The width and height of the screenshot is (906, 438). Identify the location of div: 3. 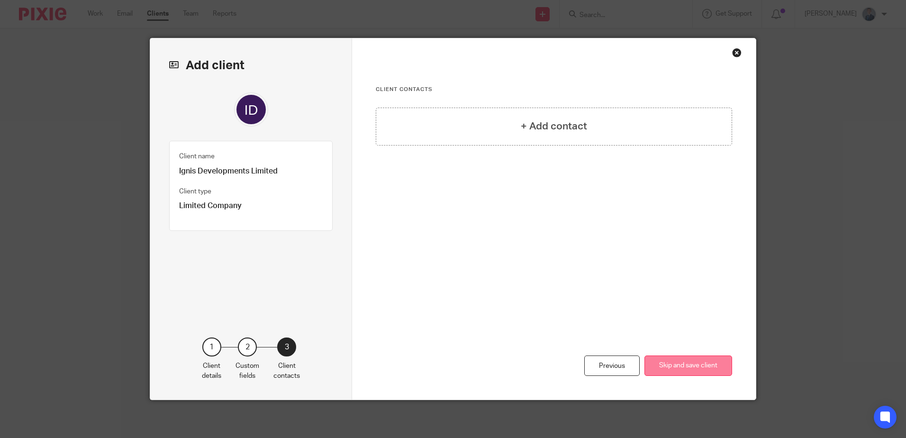
(287, 347).